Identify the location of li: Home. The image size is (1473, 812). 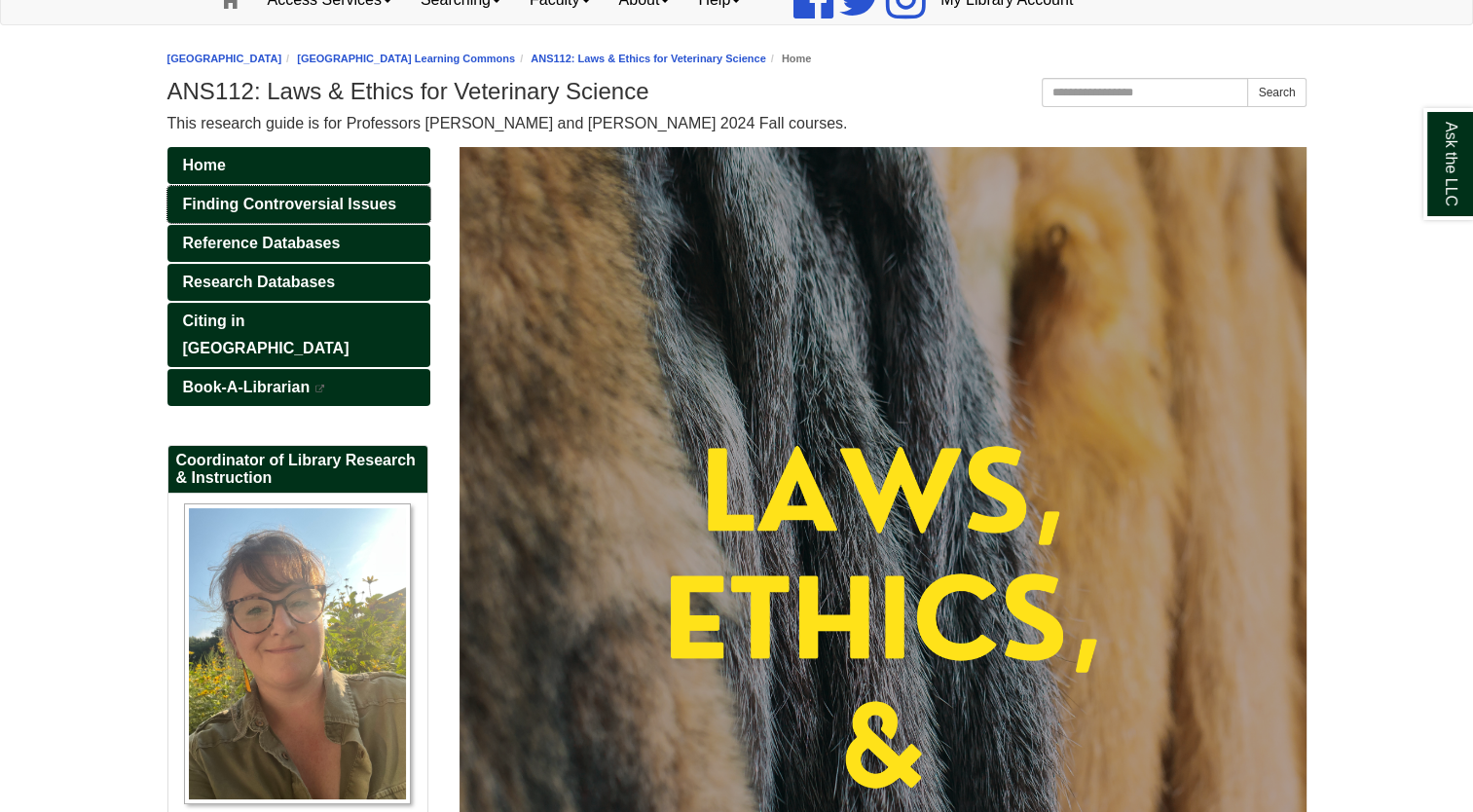
(789, 58).